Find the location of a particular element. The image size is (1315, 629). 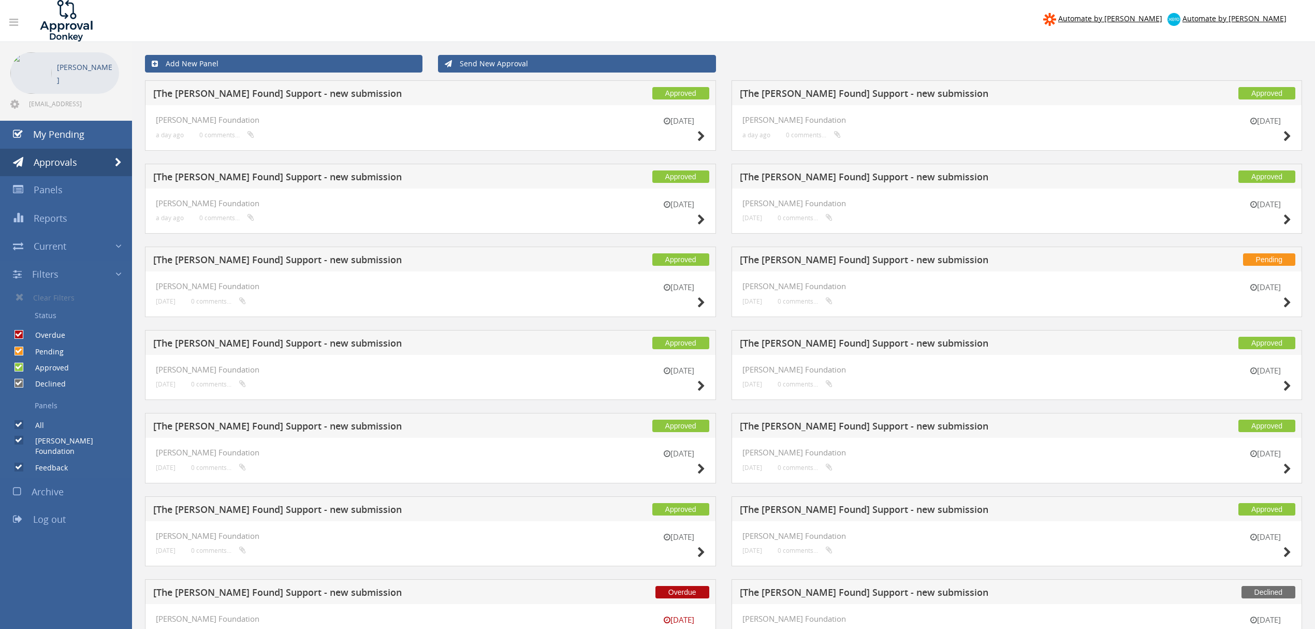

span: Reports is located at coordinates (50, 218).